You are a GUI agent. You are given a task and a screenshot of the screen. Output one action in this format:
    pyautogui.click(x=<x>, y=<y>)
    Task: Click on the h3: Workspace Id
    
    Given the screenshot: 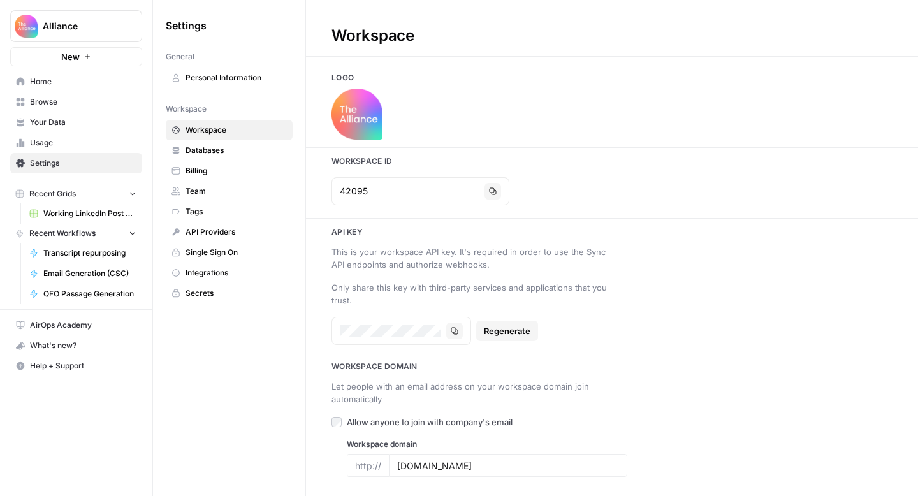 What is the action you would take?
    pyautogui.click(x=612, y=161)
    